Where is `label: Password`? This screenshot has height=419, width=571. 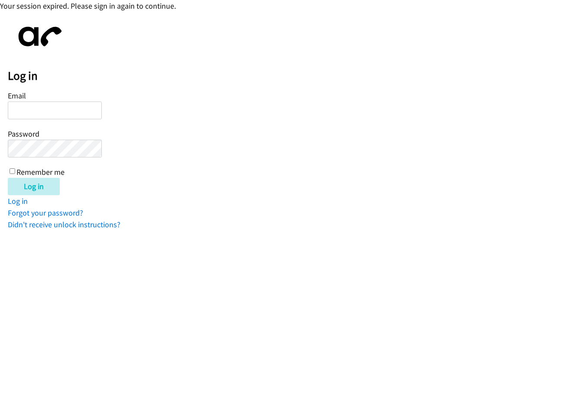
label: Password is located at coordinates (23, 134).